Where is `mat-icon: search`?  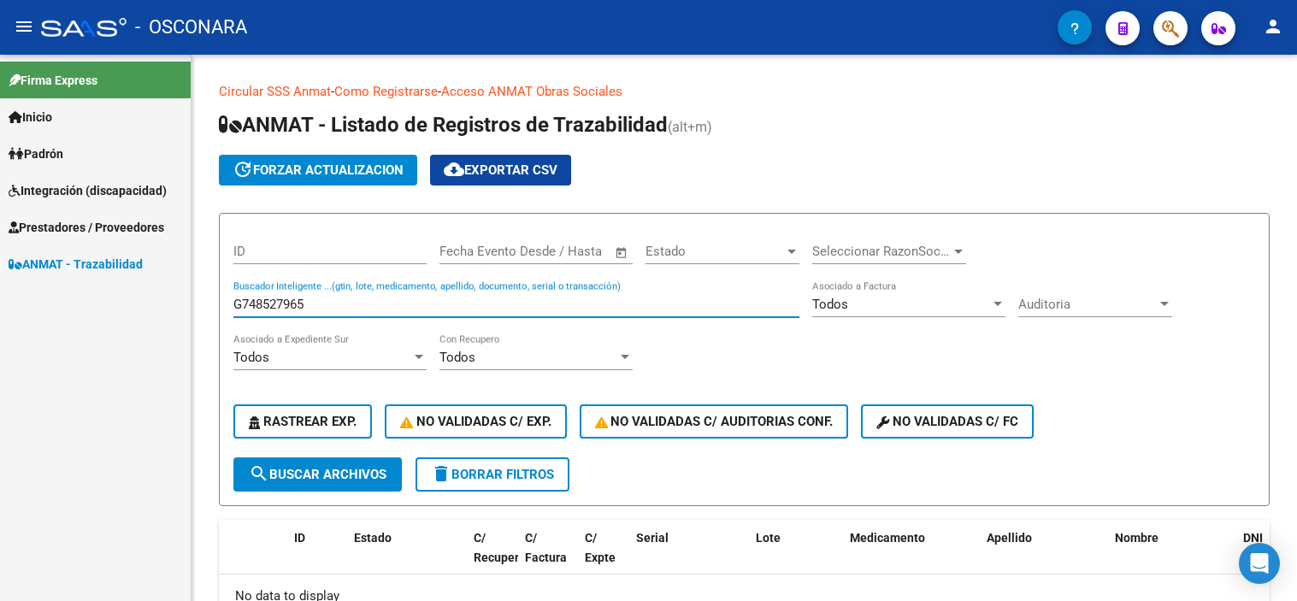
mat-icon: search is located at coordinates (259, 474).